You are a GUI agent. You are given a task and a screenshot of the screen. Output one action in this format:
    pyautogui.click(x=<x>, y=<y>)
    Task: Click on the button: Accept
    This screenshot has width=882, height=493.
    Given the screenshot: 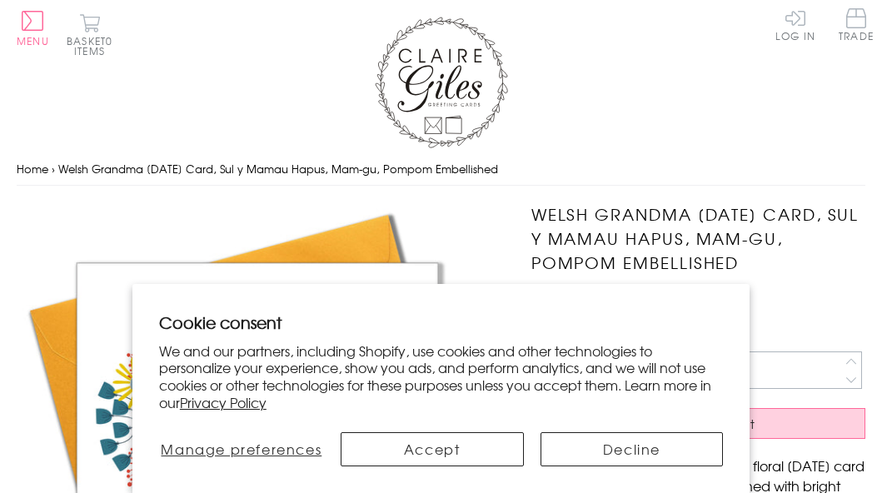 What is the action you would take?
    pyautogui.click(x=432, y=449)
    